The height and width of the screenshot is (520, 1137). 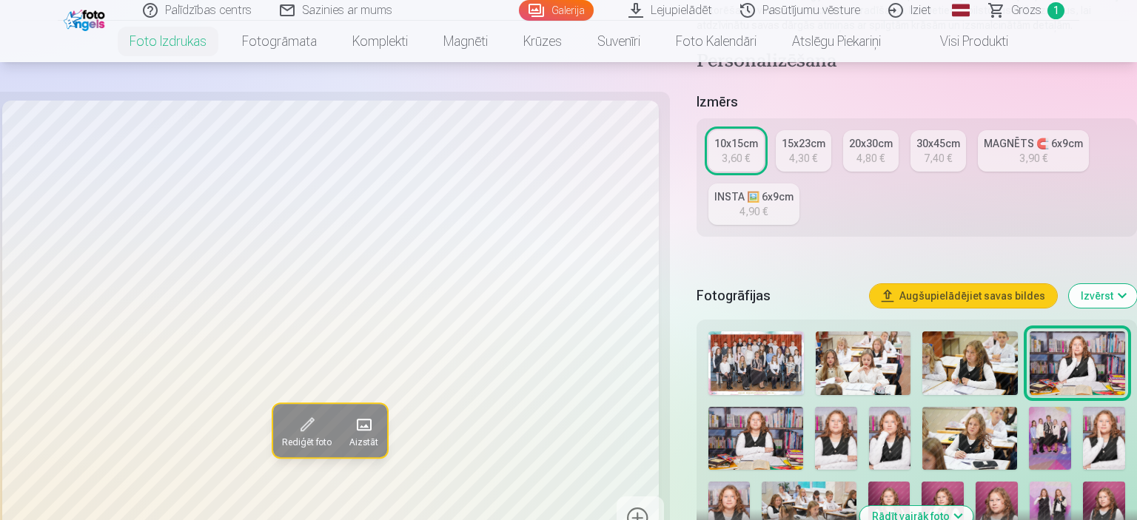 I want to click on button: Augšupielādējiet savas bildes, so click(x=963, y=296).